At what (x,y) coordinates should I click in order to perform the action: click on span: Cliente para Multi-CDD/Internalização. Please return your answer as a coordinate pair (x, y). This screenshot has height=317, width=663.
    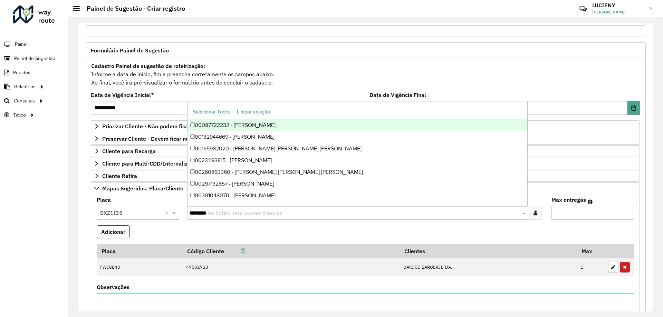
    Looking at the image, I should click on (151, 164).